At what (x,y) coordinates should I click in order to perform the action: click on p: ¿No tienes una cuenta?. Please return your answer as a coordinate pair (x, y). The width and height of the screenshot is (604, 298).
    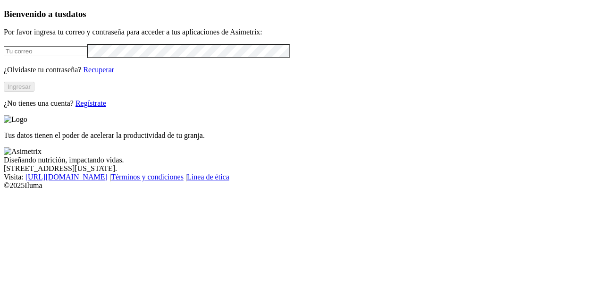
    Looking at the image, I should click on (302, 103).